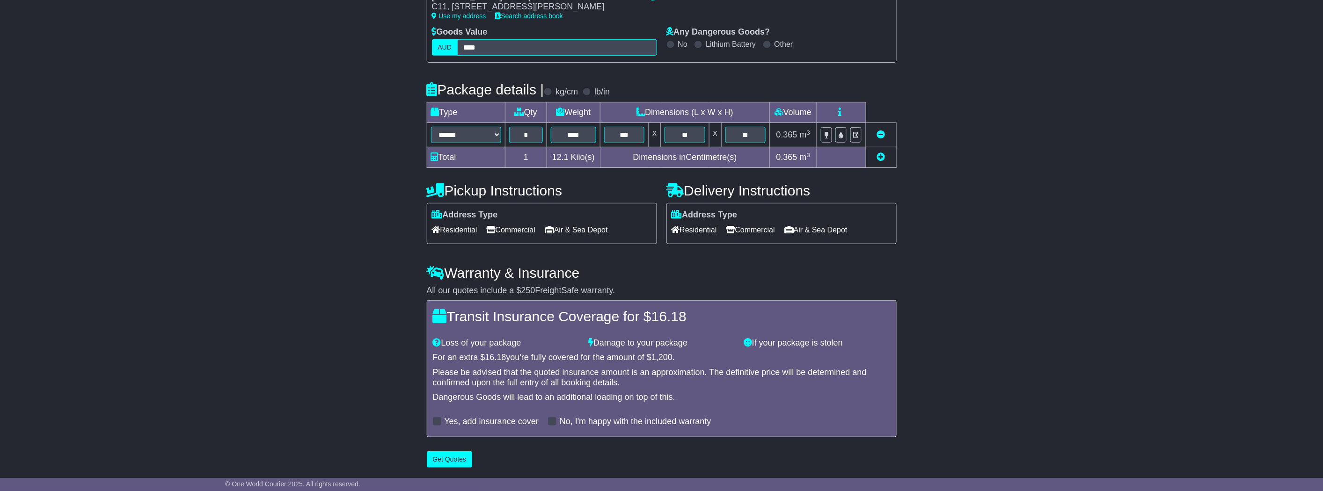  What do you see at coordinates (445, 47) in the screenshot?
I see `label: AUD` at bounding box center [445, 47].